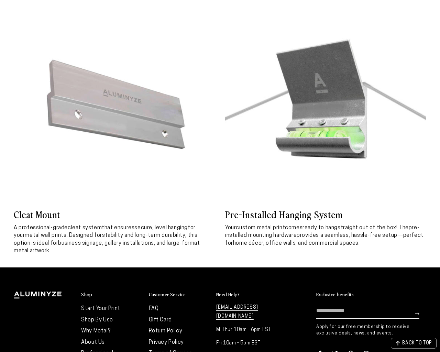  I want to click on p: A professional-grade that ensures for your . Designed for , this option is ideal for ., so click(114, 240).